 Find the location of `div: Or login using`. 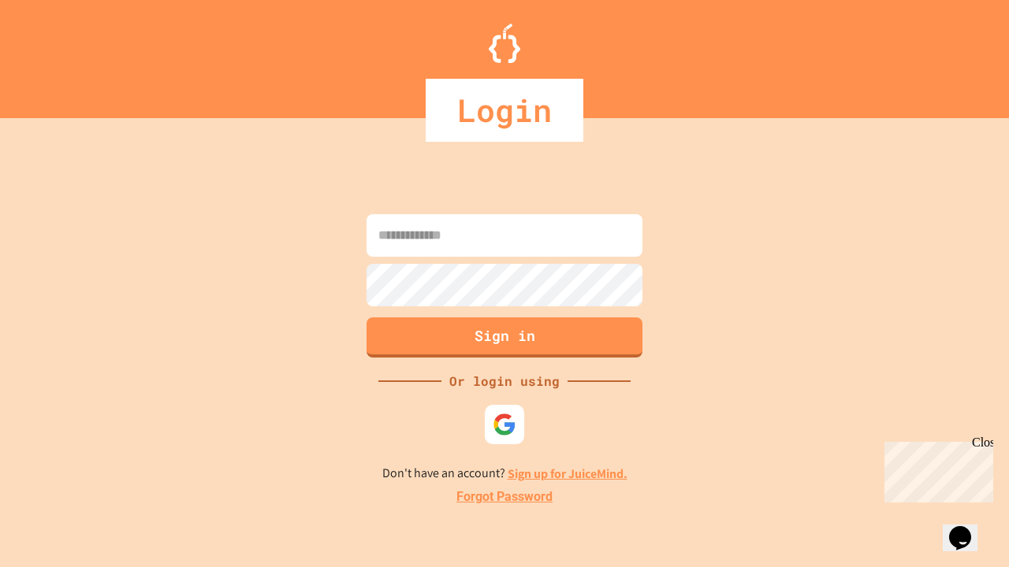

div: Or login using is located at coordinates (504, 381).